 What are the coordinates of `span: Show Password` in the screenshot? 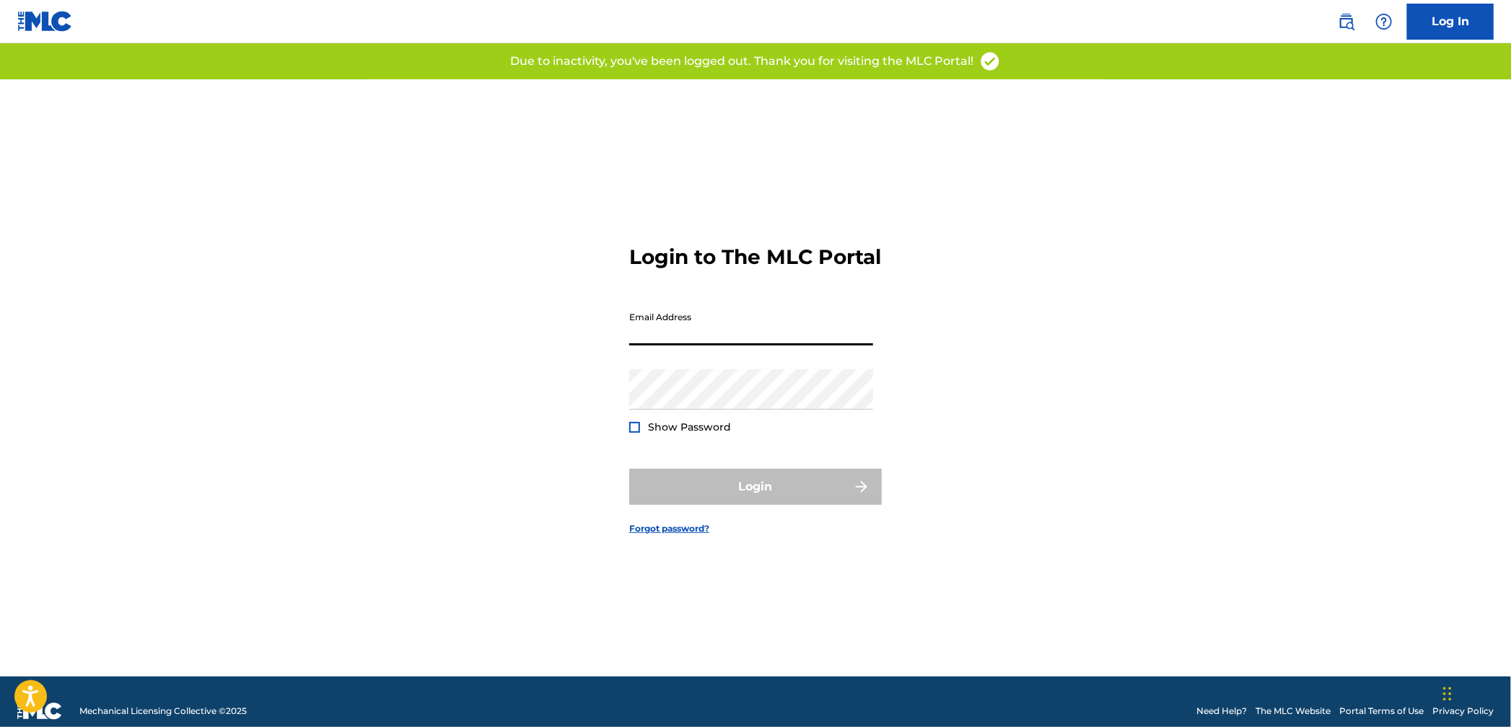 It's located at (689, 427).